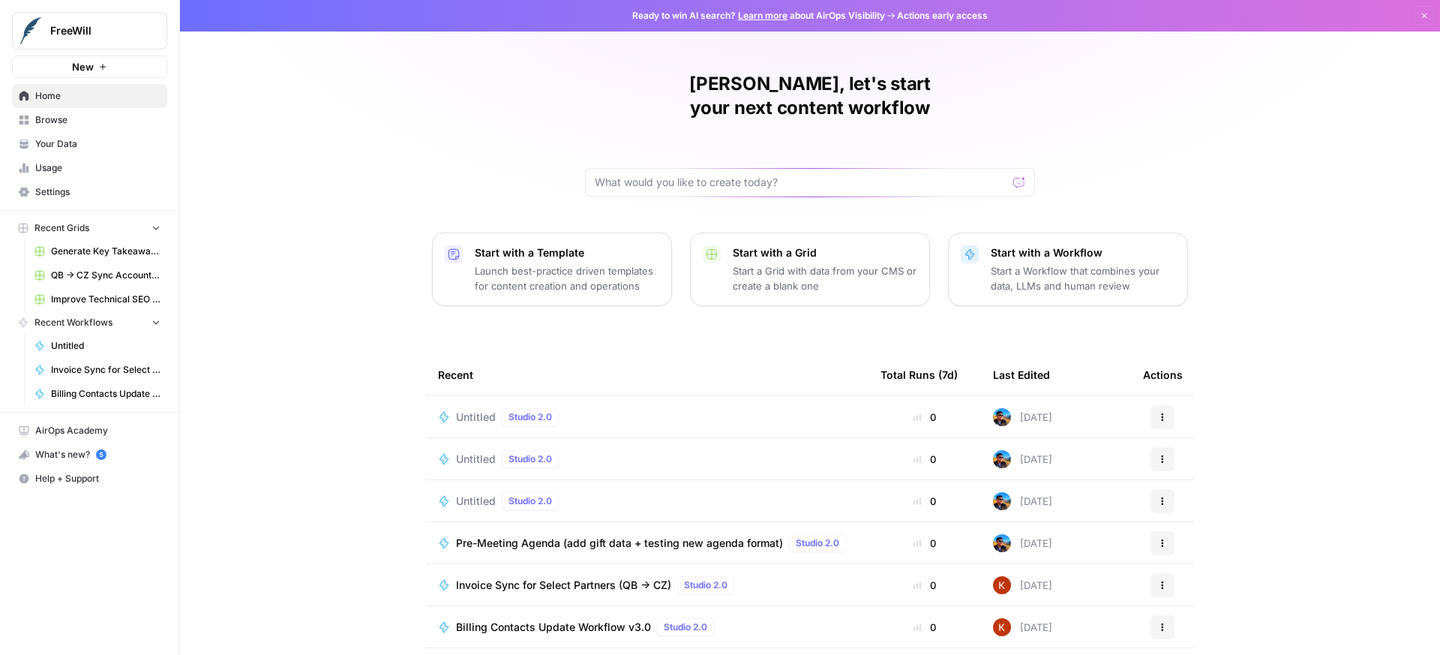 This screenshot has width=1440, height=655. I want to click on span: Recent Grids, so click(62, 228).